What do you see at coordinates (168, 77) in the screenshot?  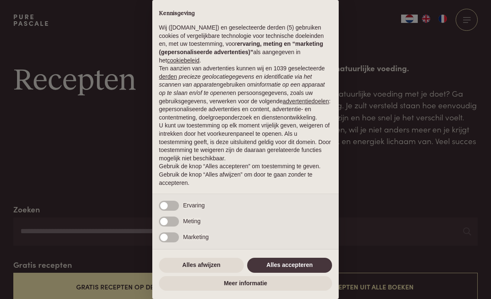 I see `button: derden` at bounding box center [168, 77].